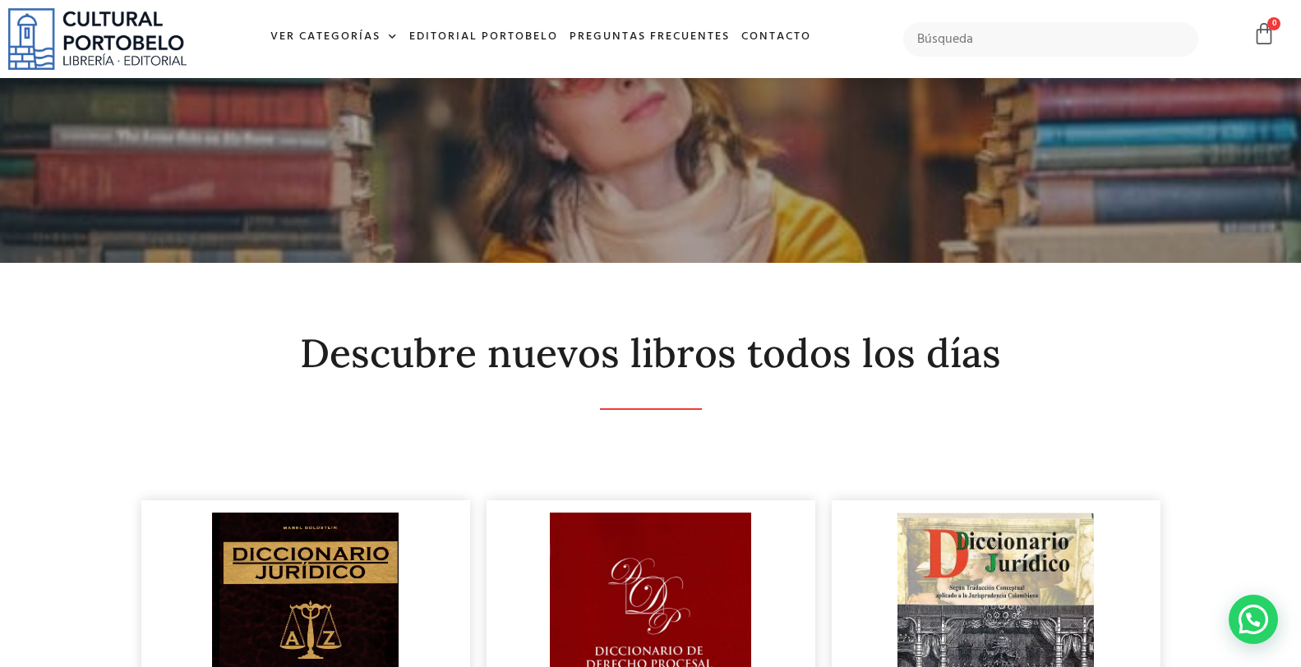 Image resolution: width=1301 pixels, height=667 pixels. Describe the element at coordinates (649, 37) in the screenshot. I see `a: Preguntas frecuentes` at that location.